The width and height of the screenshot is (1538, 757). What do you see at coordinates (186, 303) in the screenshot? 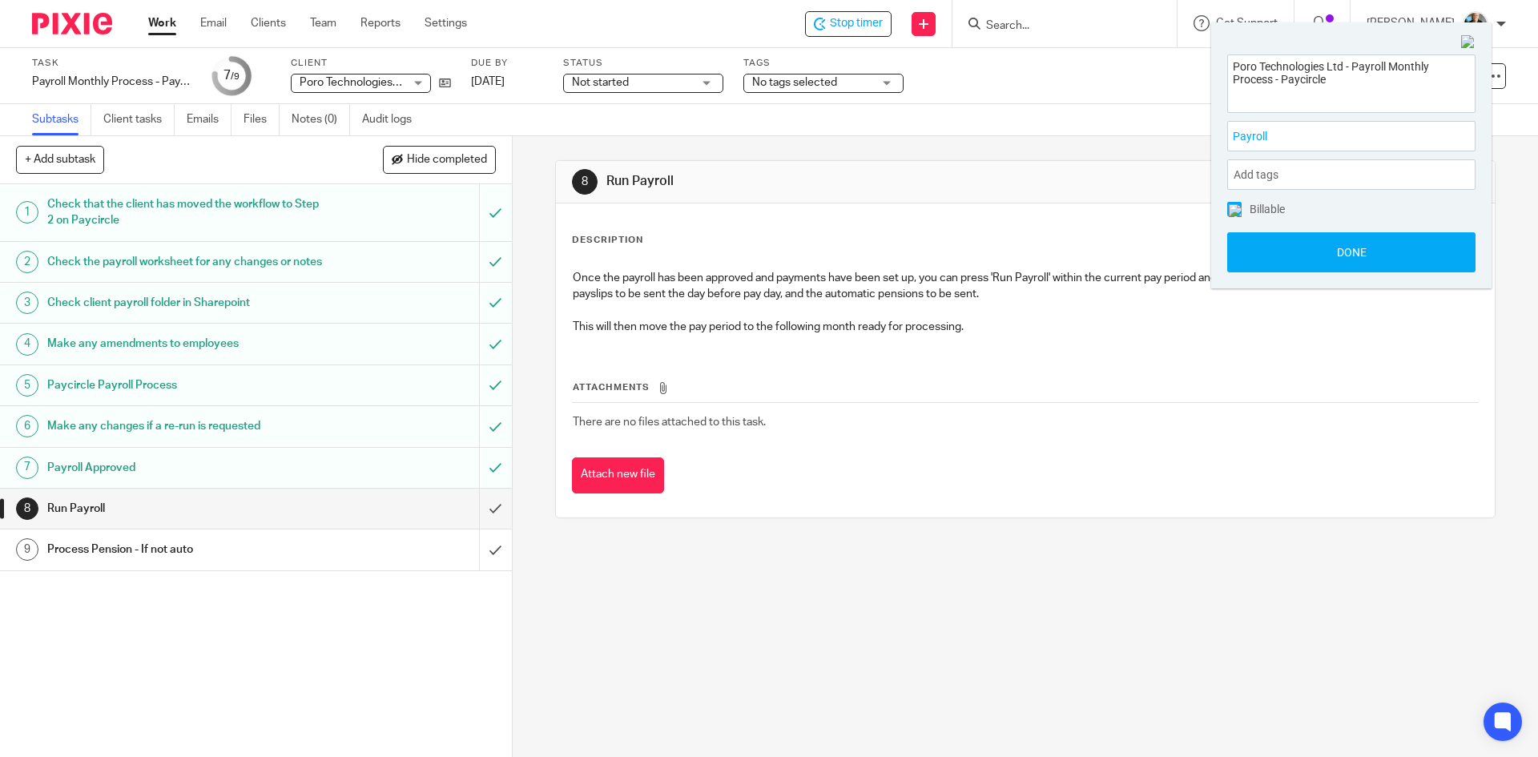
I see `h1: Check client payroll folder in Sharepoint` at bounding box center [186, 303].